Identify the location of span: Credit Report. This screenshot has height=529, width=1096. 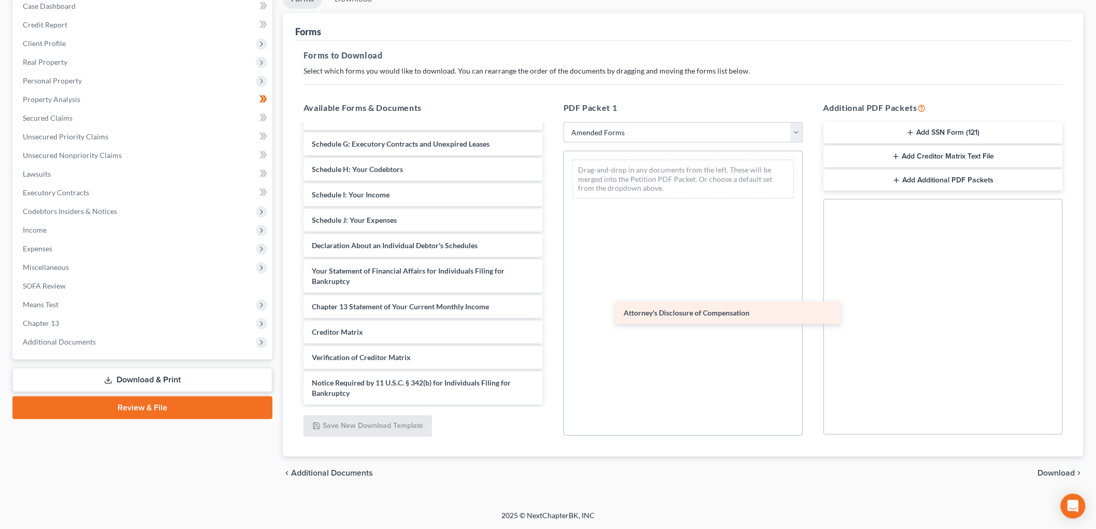
(45, 24).